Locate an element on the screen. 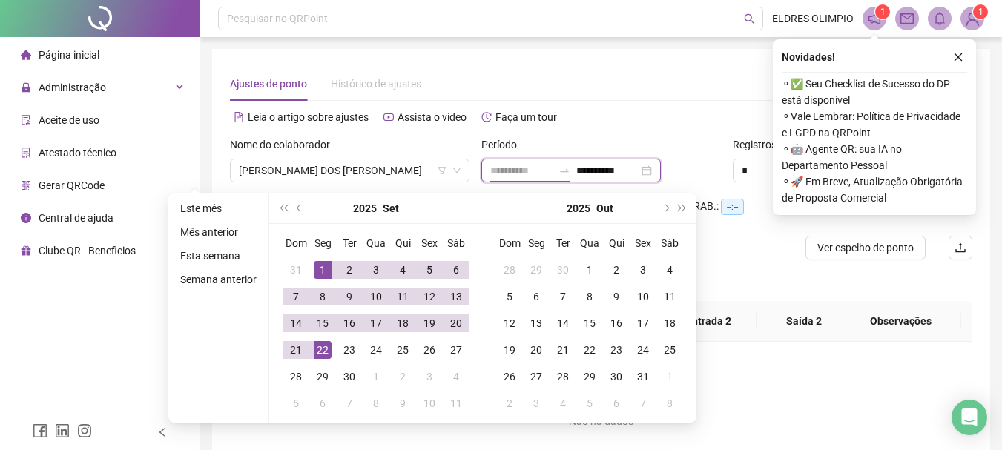 The image size is (1002, 450). span: Gerar QRCode is located at coordinates (71, 185).